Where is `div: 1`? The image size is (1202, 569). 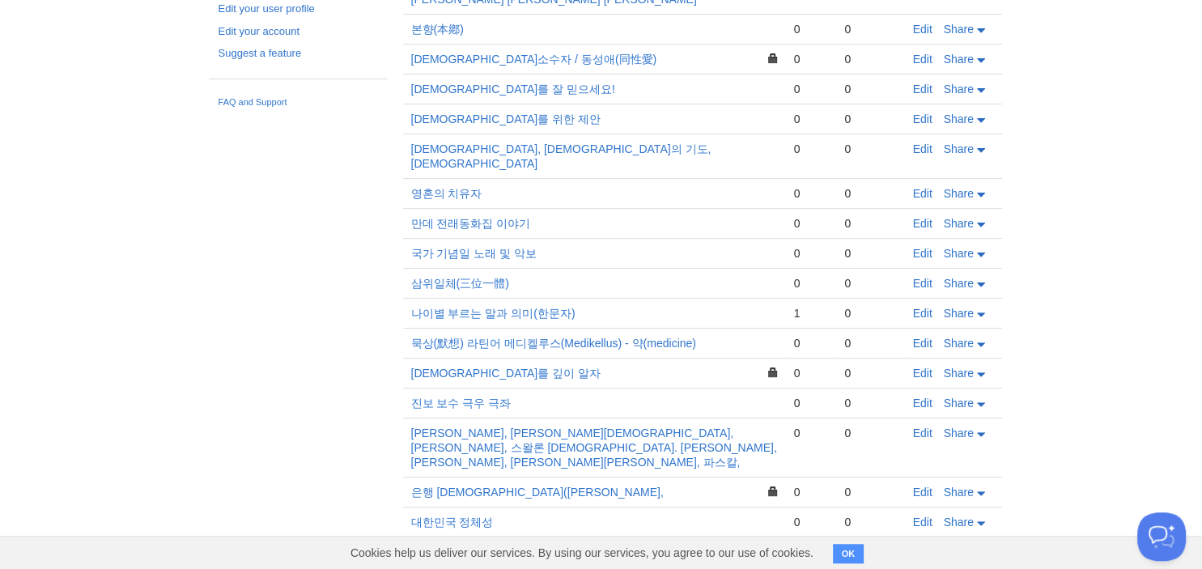 div: 1 is located at coordinates (811, 313).